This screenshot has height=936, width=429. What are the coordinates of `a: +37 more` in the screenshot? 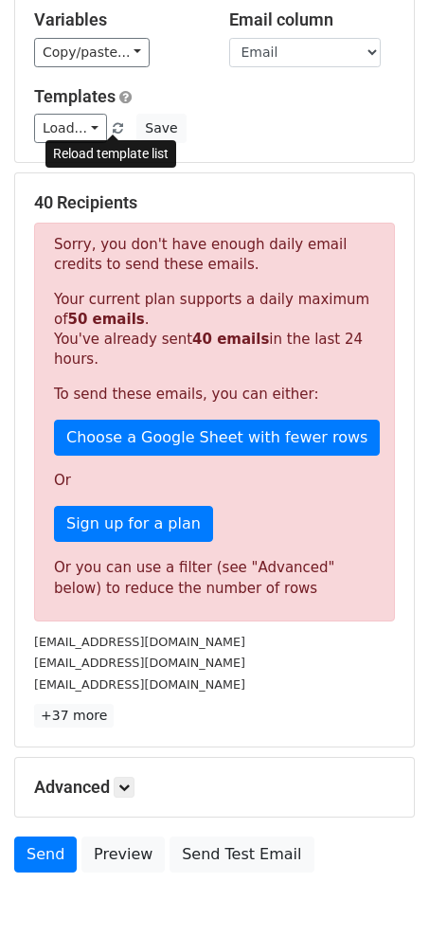 It's located at (74, 715).